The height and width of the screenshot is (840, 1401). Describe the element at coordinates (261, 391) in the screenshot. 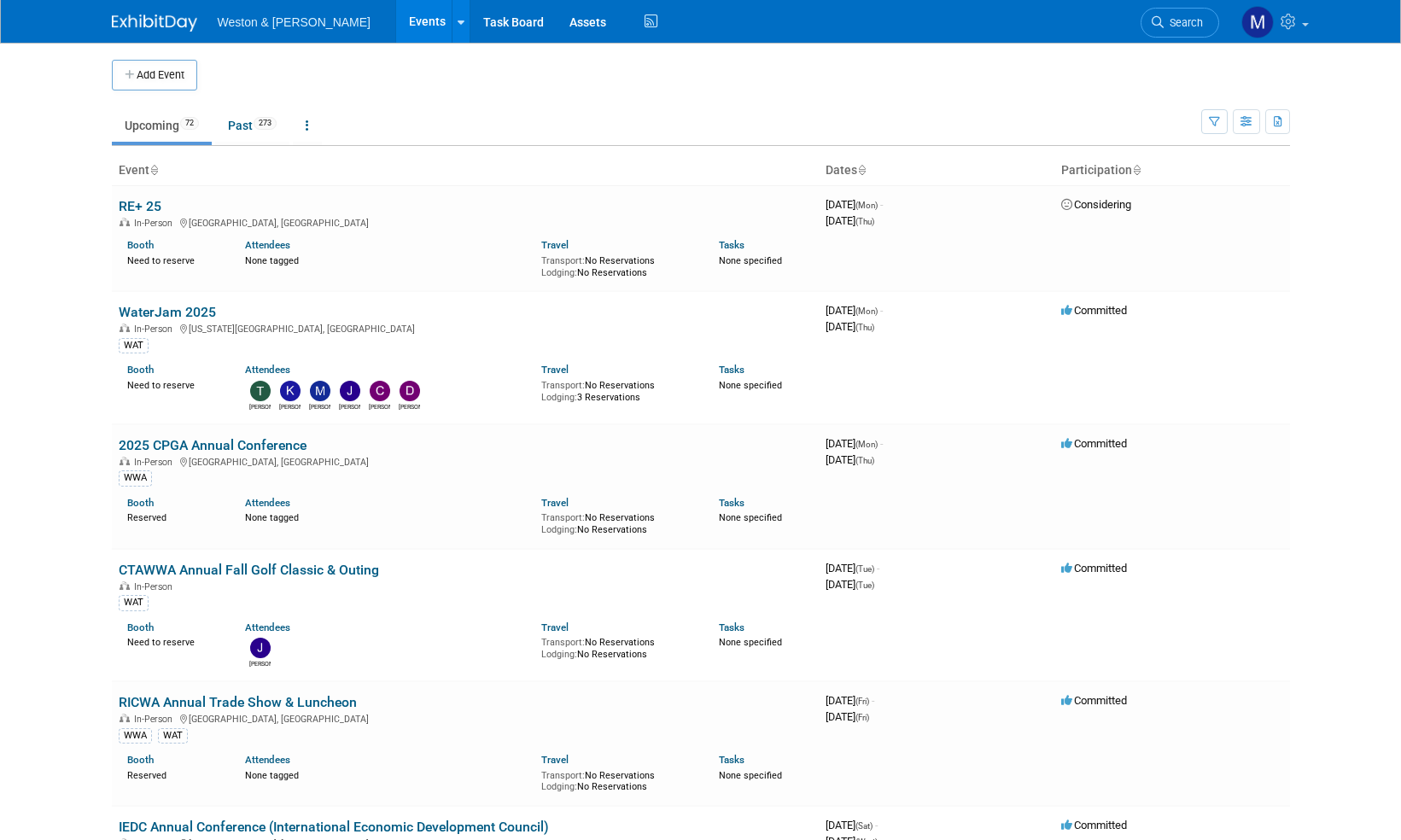

I see `img: Tony Zerilli` at that location.